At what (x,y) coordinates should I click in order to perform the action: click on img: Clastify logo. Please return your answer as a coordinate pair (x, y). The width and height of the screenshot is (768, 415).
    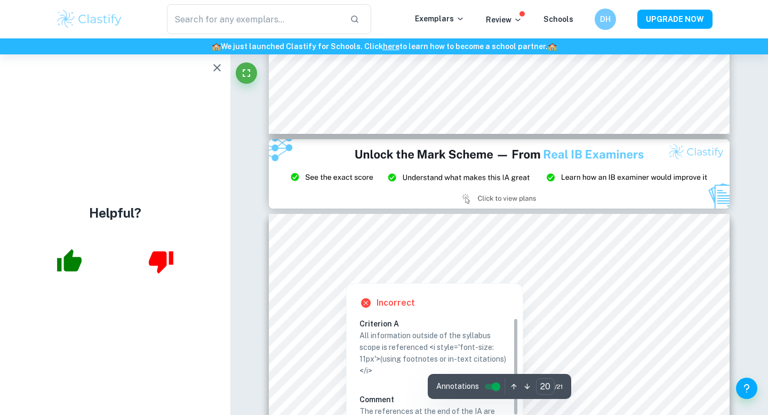
    Looking at the image, I should click on (89, 19).